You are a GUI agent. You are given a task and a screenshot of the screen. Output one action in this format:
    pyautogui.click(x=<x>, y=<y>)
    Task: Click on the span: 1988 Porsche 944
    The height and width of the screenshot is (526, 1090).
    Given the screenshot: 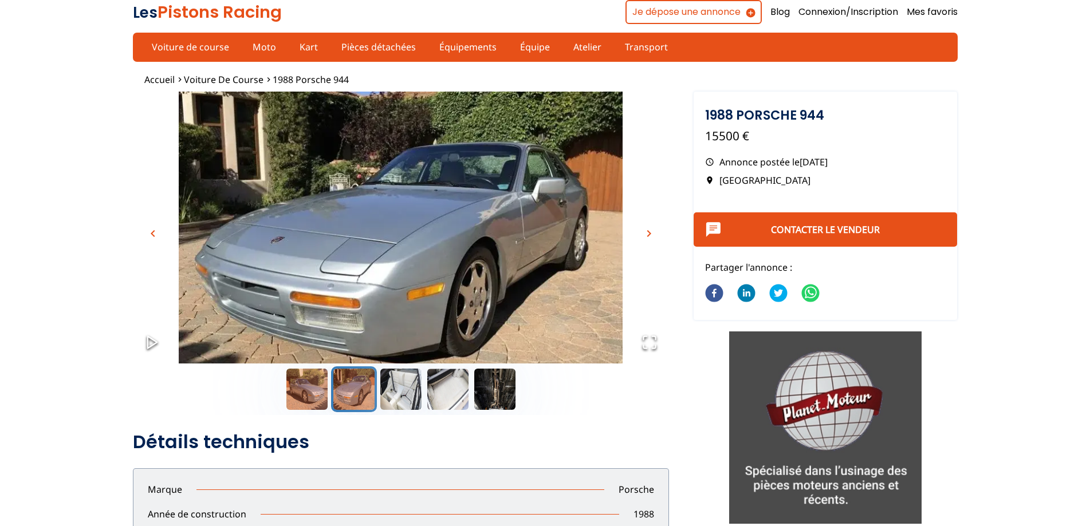 What is the action you would take?
    pyautogui.click(x=310, y=80)
    